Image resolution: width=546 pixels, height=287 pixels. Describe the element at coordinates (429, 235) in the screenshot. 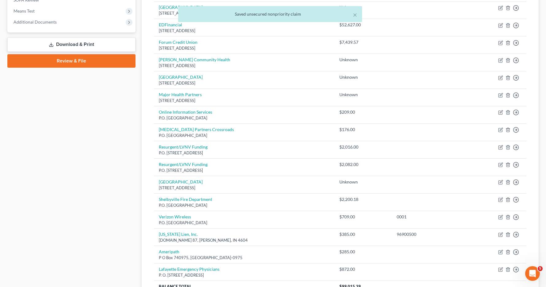

I see `div: 96900500` at that location.